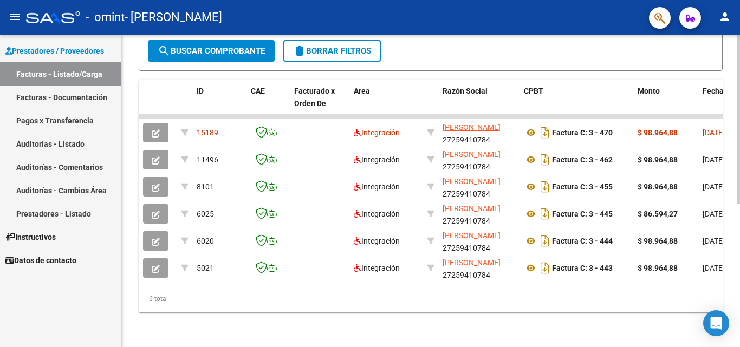 This screenshot has height=347, width=740. What do you see at coordinates (320, 103) in the screenshot?
I see `datatable-header-cell: Facturado x Orden De` at bounding box center [320, 103].